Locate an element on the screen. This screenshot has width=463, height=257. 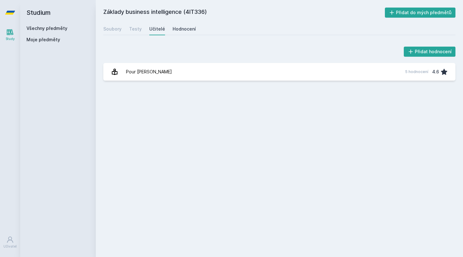
a: Hodnocení is located at coordinates (184, 29).